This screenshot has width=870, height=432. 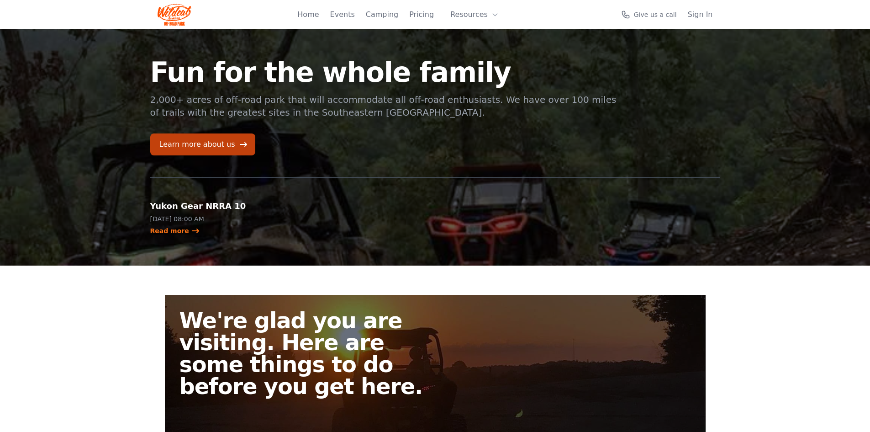 I want to click on a: Give us a call, so click(x=649, y=15).